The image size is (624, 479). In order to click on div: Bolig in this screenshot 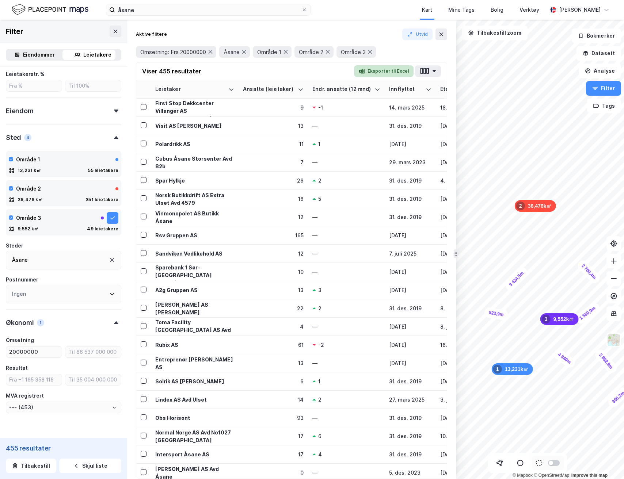, I will do `click(497, 10)`.